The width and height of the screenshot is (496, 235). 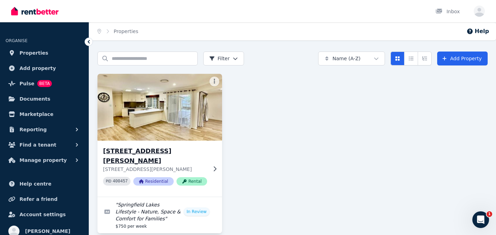 I want to click on span: Refer a friend, so click(x=38, y=199).